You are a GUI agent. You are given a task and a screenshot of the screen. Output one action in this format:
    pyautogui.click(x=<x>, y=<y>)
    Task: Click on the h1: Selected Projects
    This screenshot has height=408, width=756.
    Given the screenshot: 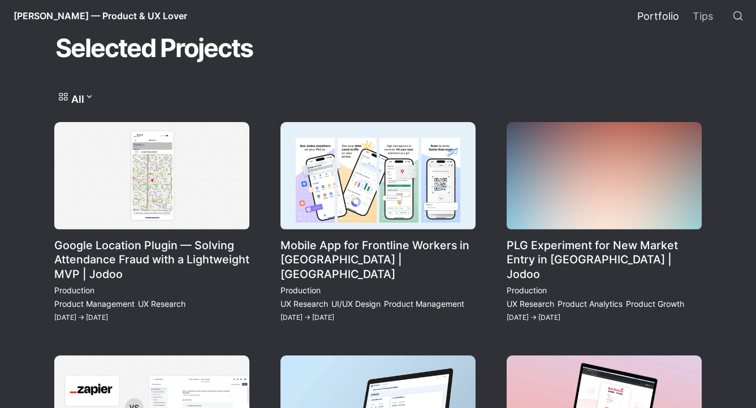 What is the action you would take?
    pyautogui.click(x=154, y=48)
    